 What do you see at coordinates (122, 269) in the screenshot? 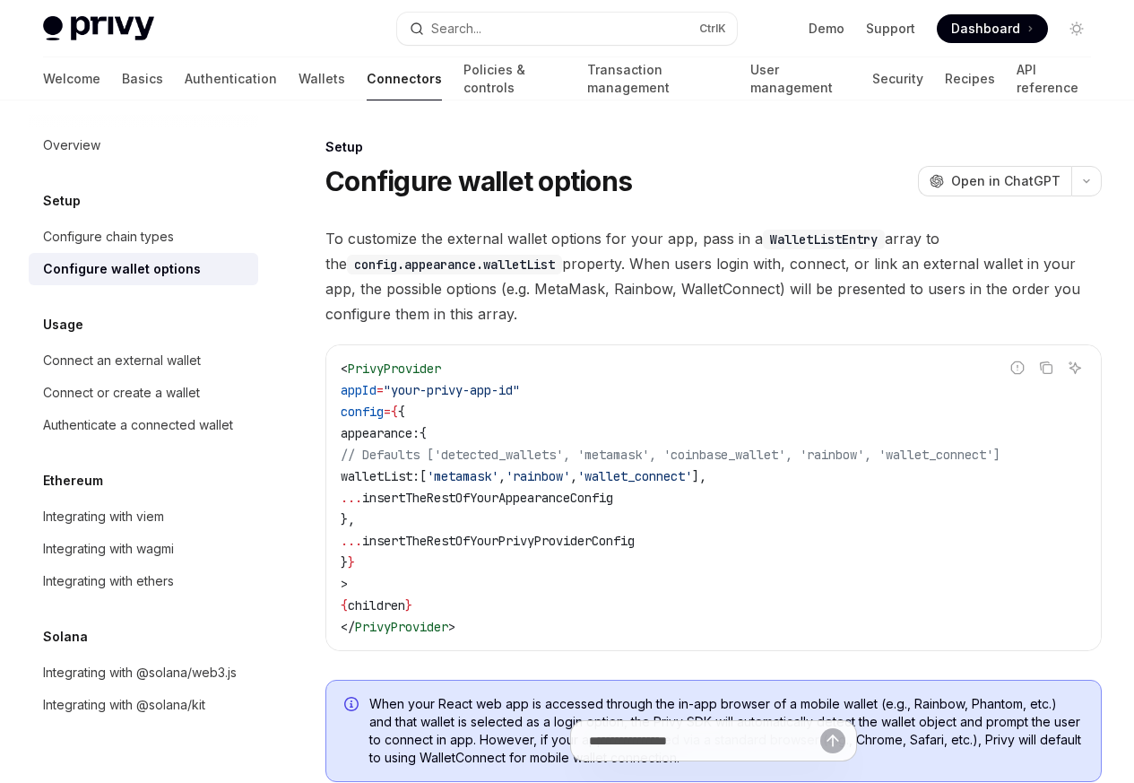
I see `div: Configure wallet options` at bounding box center [122, 269].